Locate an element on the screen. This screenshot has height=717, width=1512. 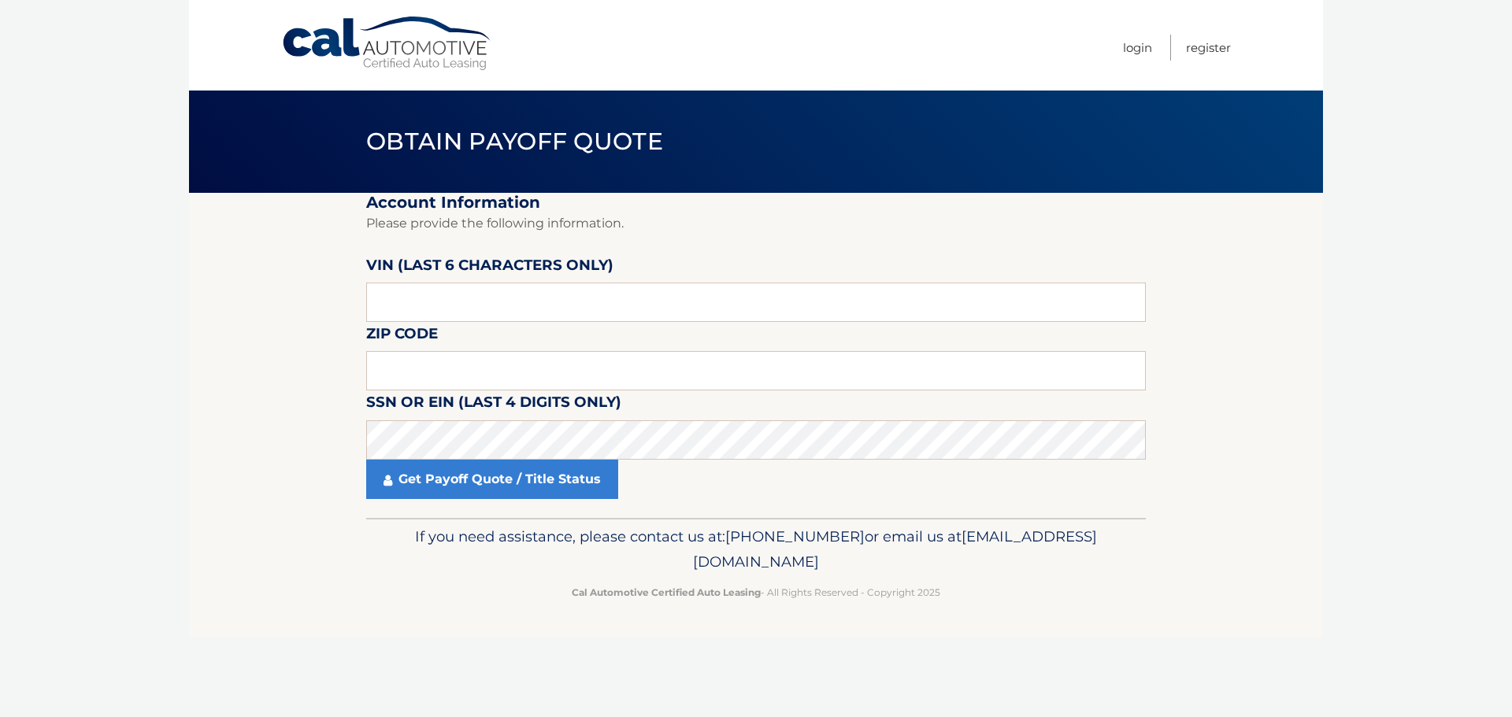
a: Register is located at coordinates (1208, 47).